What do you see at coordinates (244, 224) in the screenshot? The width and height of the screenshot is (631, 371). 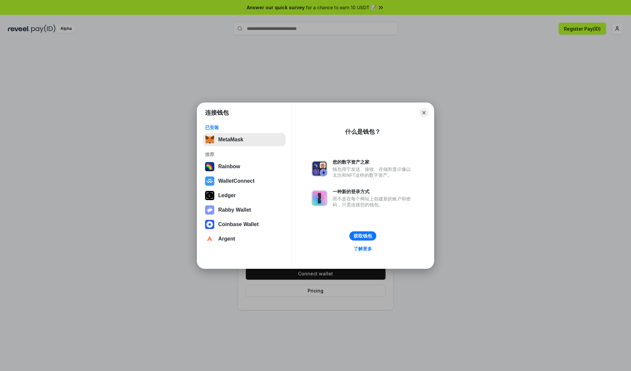 I see `button: Coinbase Wallet` at bounding box center [244, 224].